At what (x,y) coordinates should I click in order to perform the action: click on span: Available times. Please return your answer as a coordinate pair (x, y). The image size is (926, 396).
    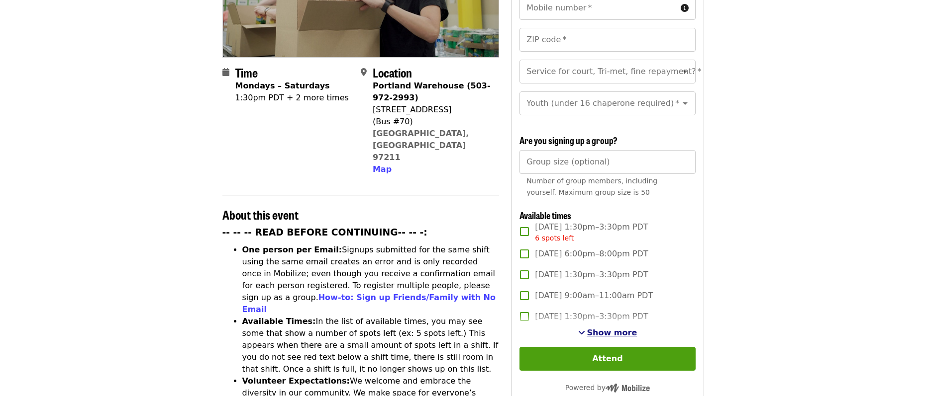
    Looking at the image, I should click on (545, 215).